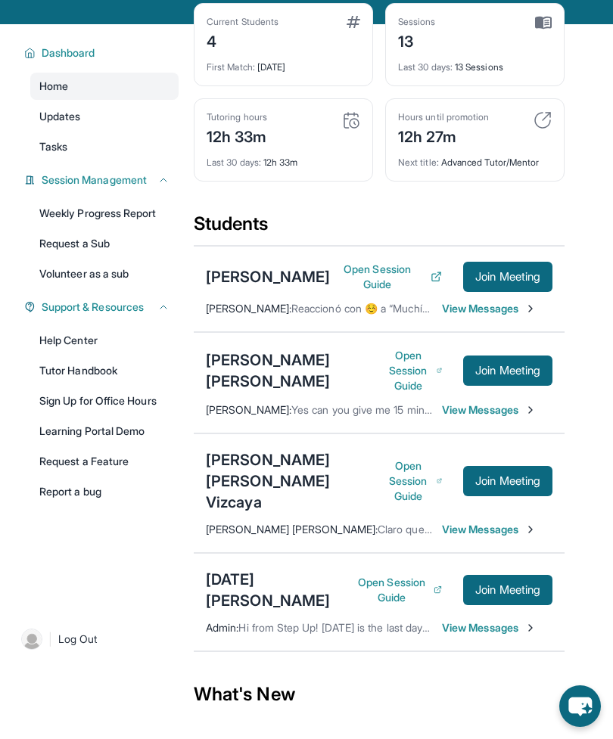 The image size is (613, 739). Describe the element at coordinates (104, 340) in the screenshot. I see `a: Help Center` at that location.